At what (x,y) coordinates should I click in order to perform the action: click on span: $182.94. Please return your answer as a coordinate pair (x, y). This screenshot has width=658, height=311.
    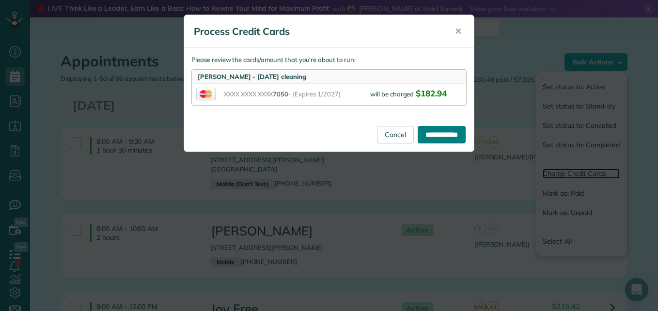
    Looking at the image, I should click on (432, 93).